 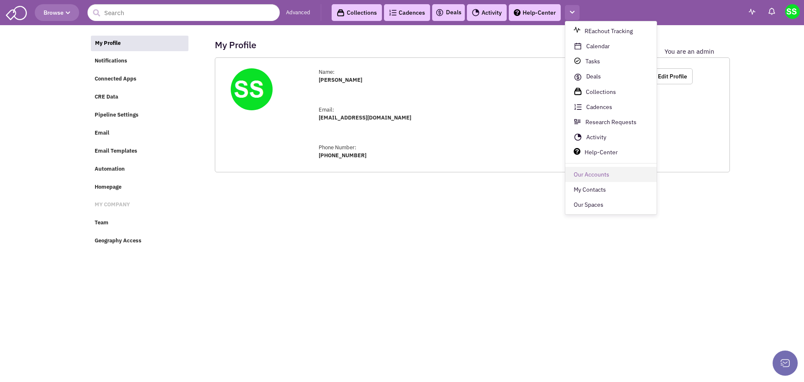 I want to click on img: Cadences-list-icon.svg, so click(x=578, y=107).